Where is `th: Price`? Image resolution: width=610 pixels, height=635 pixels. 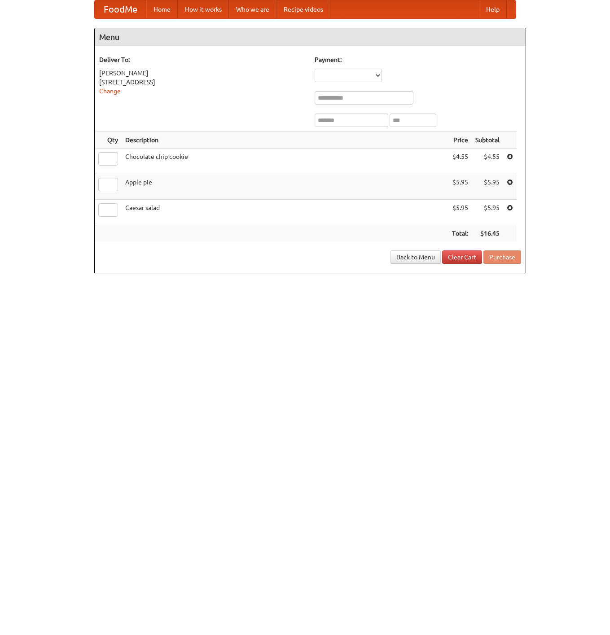
th: Price is located at coordinates (460, 140).